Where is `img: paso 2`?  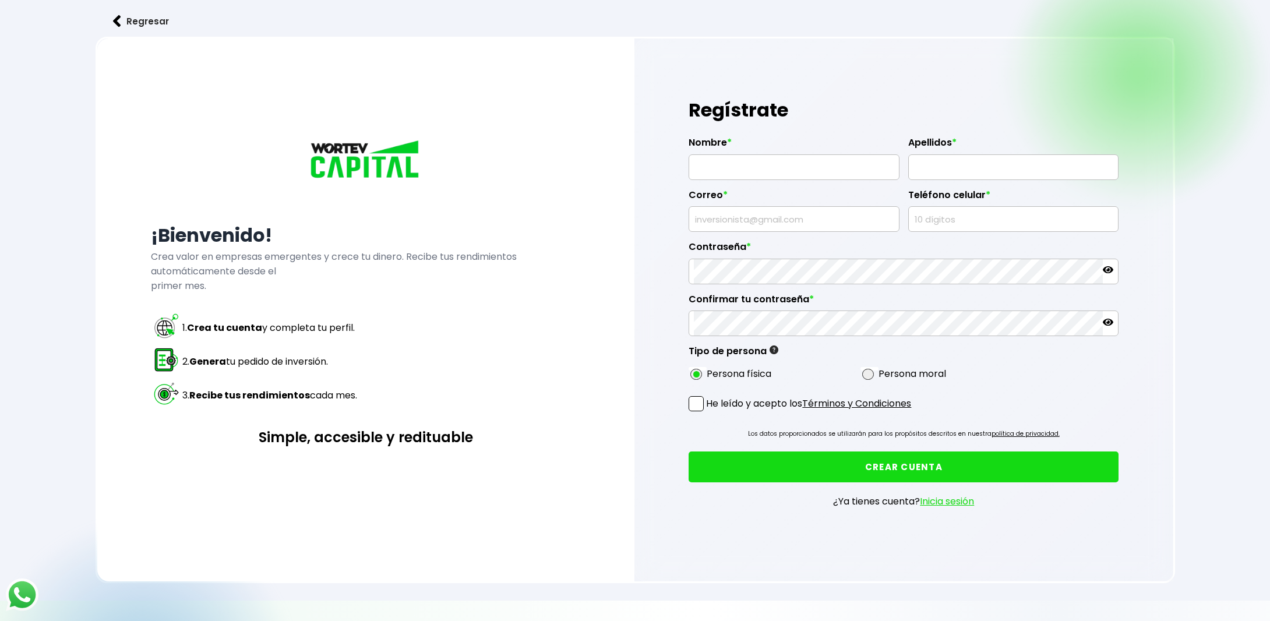
img: paso 2 is located at coordinates (166, 359).